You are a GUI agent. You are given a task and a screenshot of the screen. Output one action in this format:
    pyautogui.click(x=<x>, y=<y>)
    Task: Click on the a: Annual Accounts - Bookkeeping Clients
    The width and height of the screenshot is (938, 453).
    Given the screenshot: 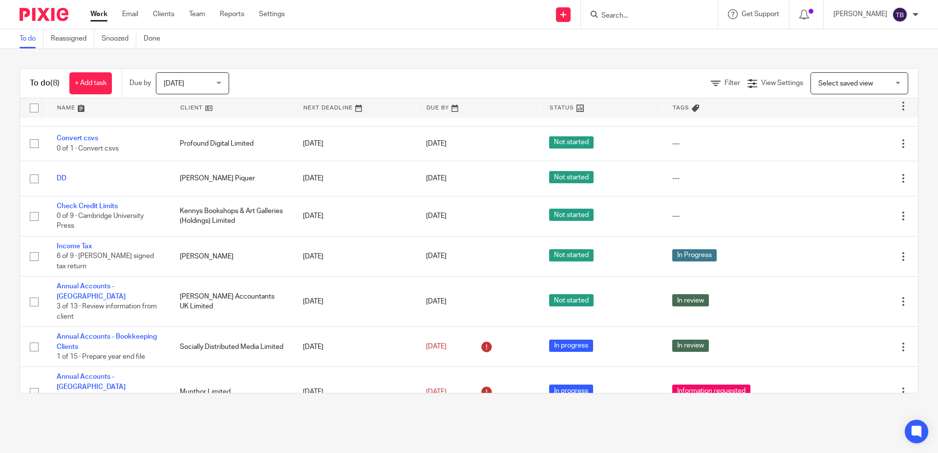 What is the action you would take?
    pyautogui.click(x=106, y=341)
    